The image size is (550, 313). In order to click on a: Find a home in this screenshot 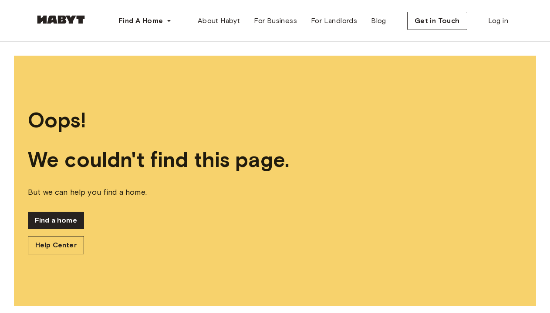, I will do `click(56, 221)`.